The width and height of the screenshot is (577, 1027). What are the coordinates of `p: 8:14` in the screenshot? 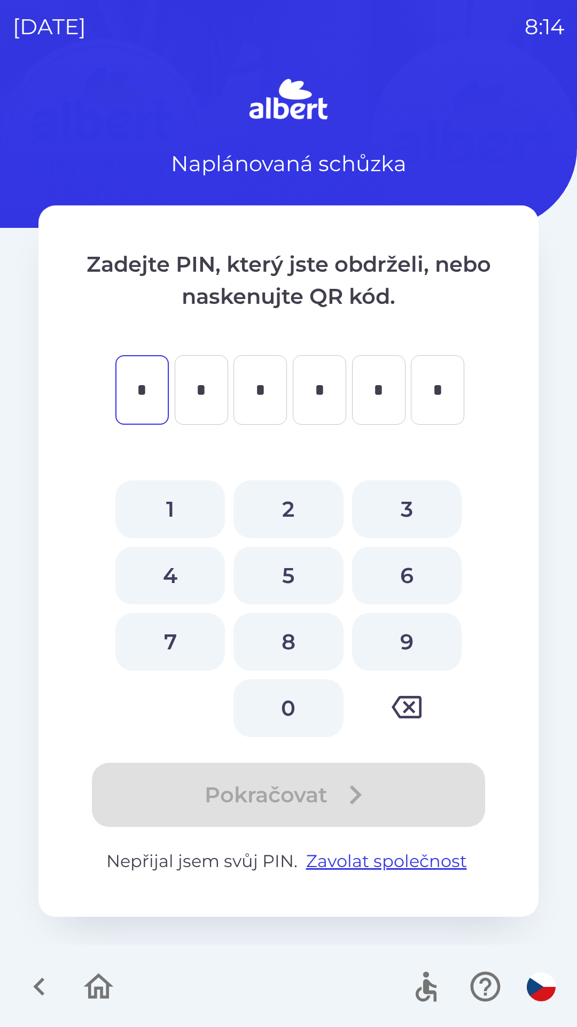 It's located at (545, 27).